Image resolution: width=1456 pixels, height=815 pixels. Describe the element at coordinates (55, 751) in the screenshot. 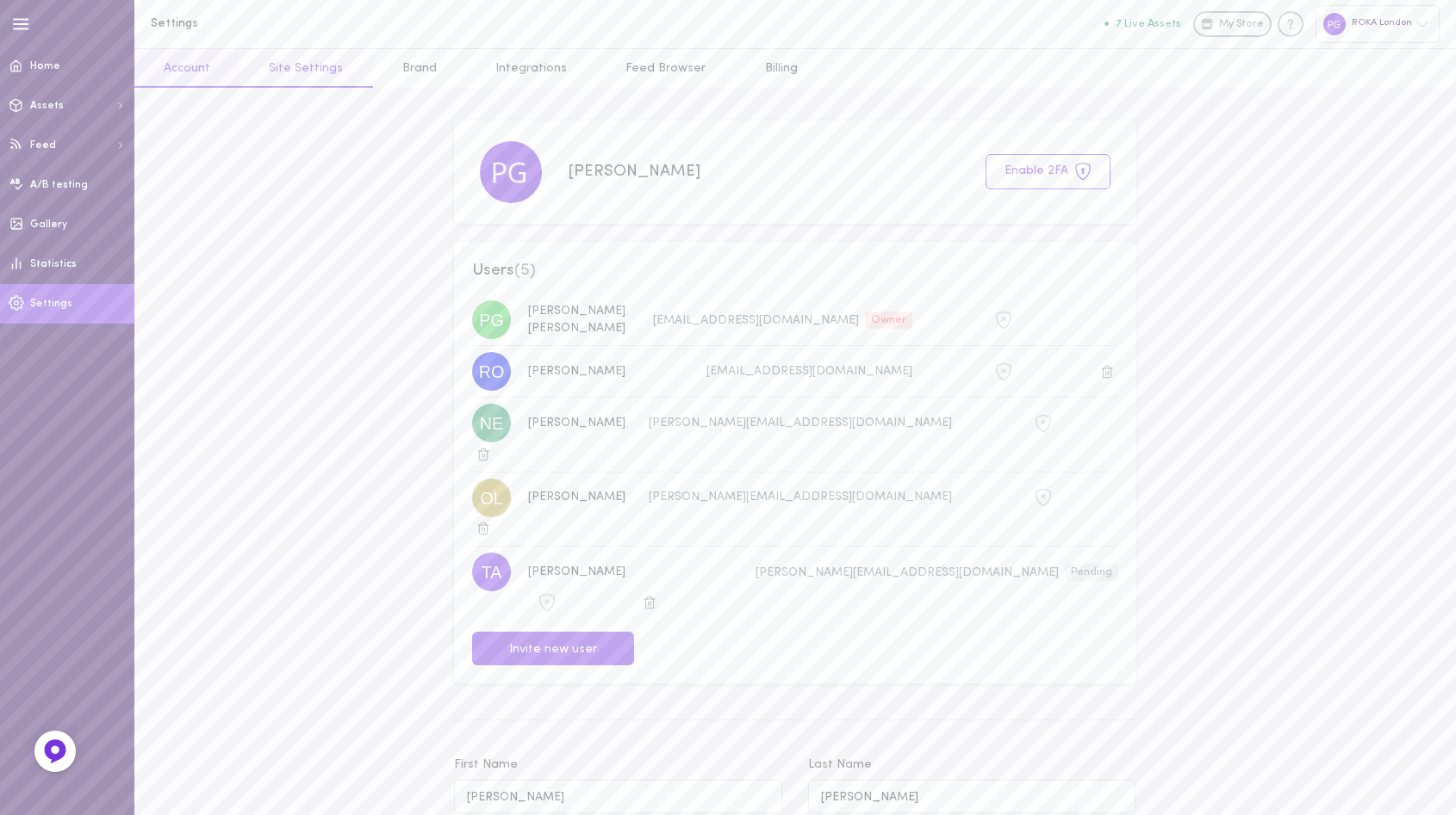

I see `img: Feedback Button` at that location.